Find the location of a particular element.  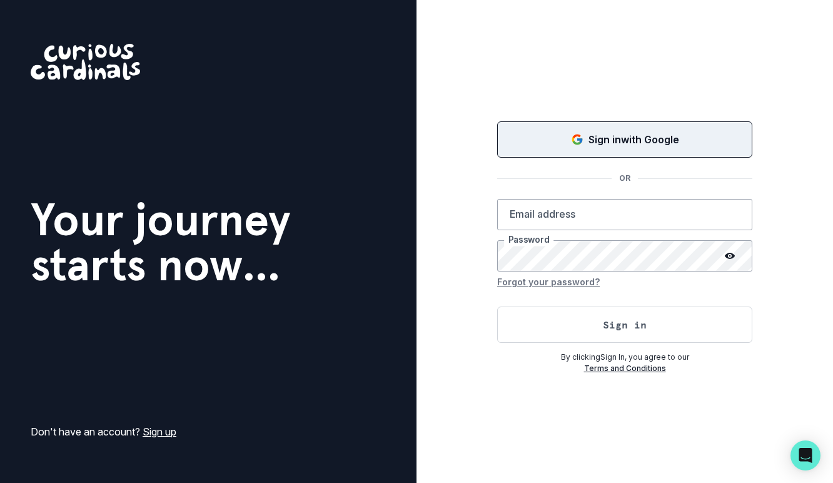

div: Open Intercom Messenger is located at coordinates (805, 455).